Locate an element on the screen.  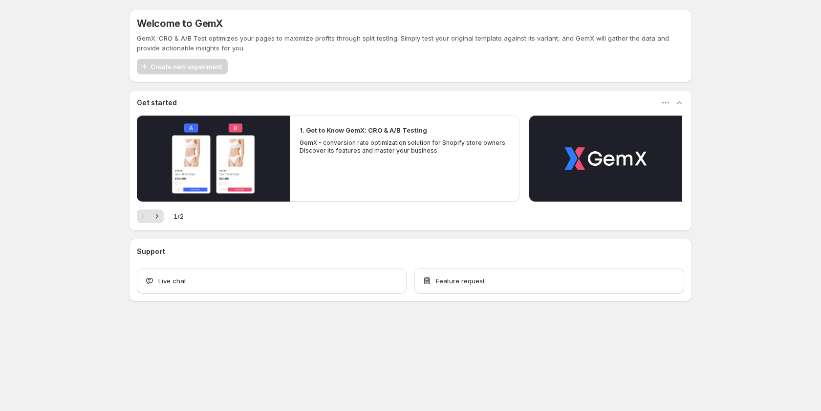
span: Feature request is located at coordinates (460, 281).